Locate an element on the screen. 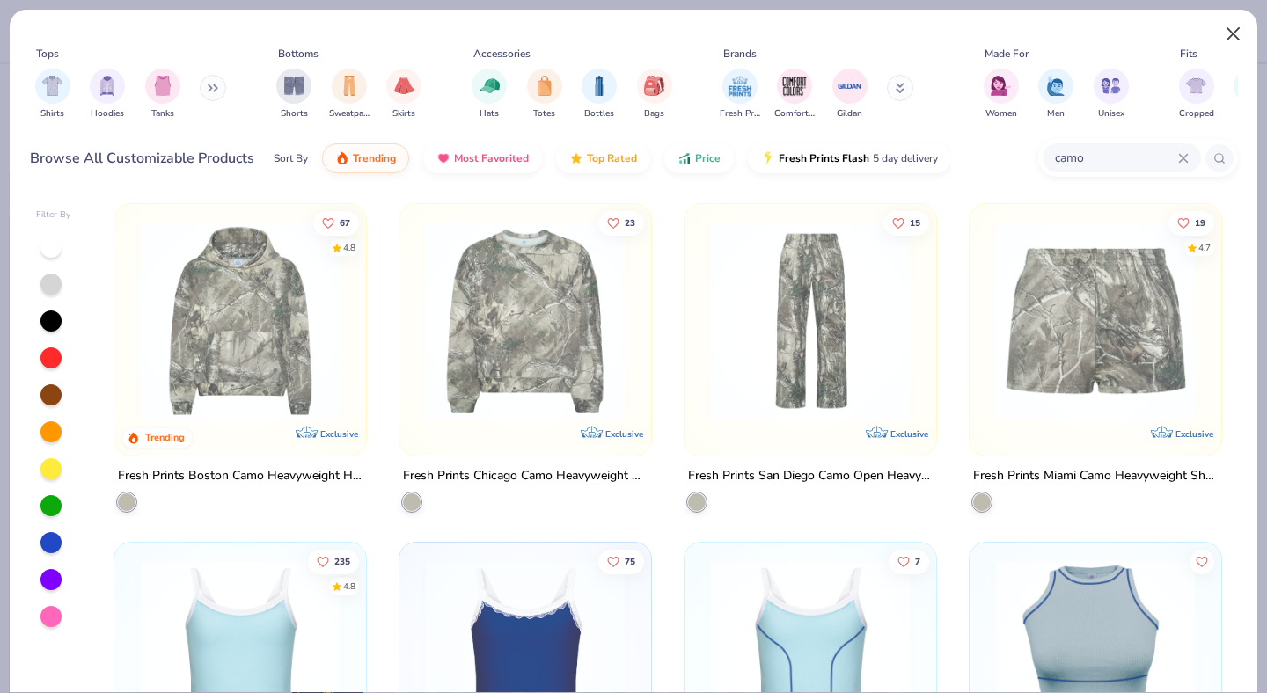  div: filter for Comfort Colors is located at coordinates (794, 94).